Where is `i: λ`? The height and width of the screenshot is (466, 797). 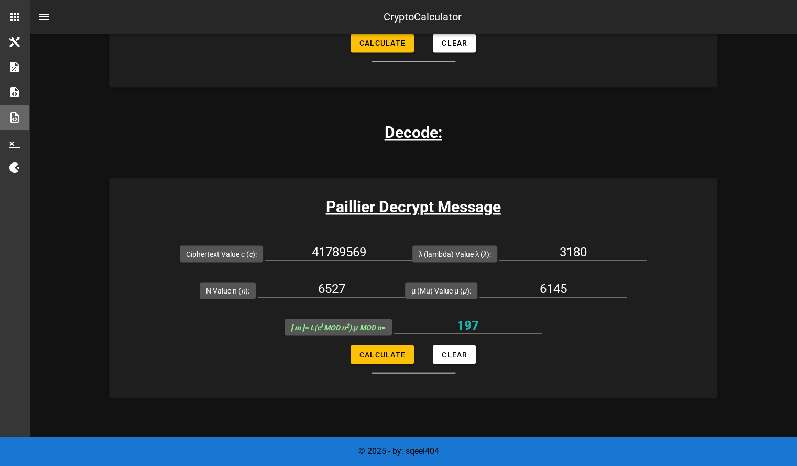 i: λ is located at coordinates (485, 254).